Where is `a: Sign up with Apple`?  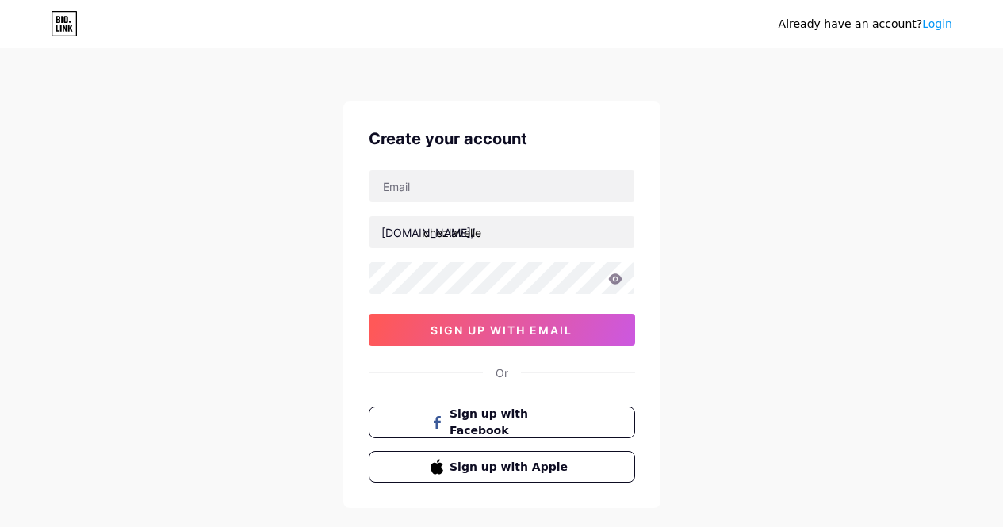
a: Sign up with Apple is located at coordinates (502, 467).